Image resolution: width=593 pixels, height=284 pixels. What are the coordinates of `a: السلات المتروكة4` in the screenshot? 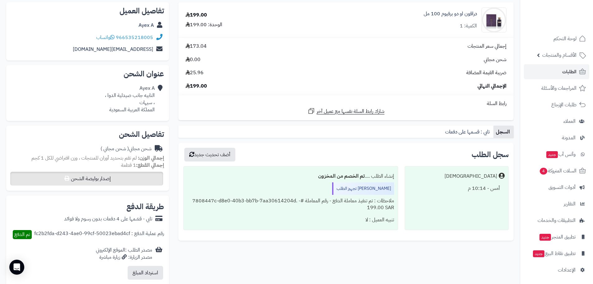 It's located at (557, 171).